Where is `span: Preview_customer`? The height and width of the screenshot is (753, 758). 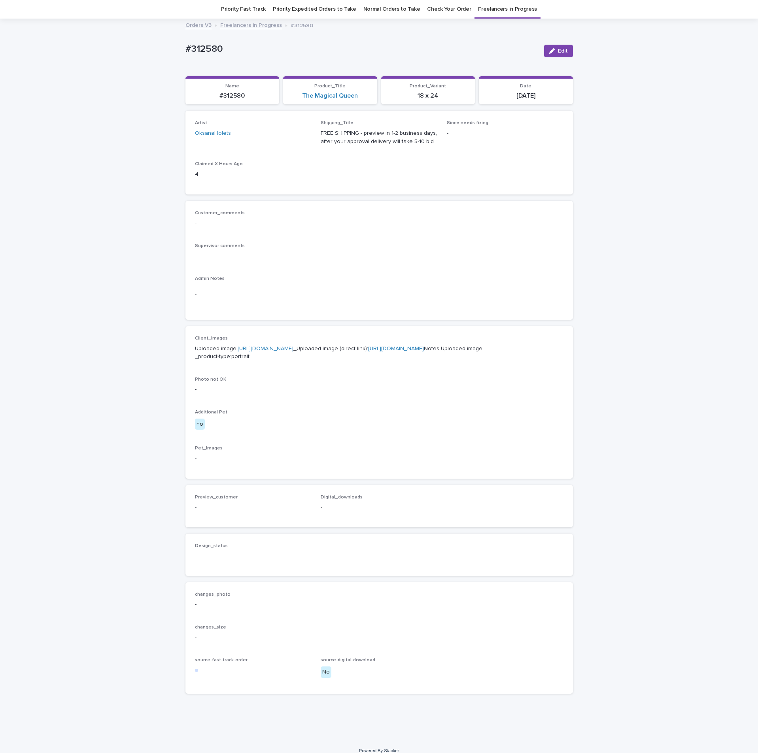 span: Preview_customer is located at coordinates (216, 497).